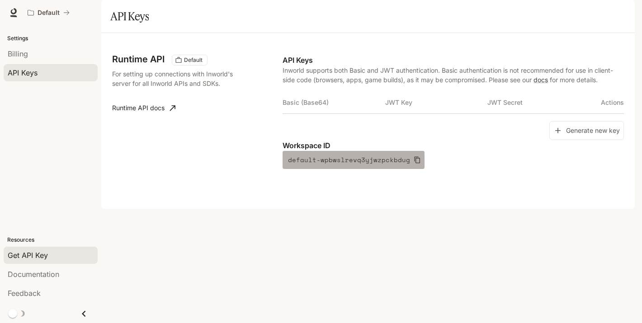  I want to click on a: docs, so click(541, 80).